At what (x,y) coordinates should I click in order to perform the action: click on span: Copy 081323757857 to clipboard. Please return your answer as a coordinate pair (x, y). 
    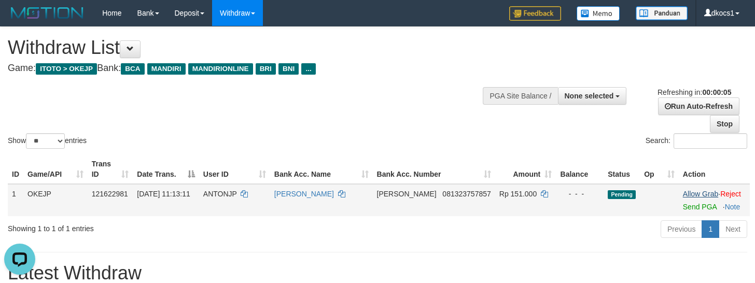
    Looking at the image, I should click on (466, 194).